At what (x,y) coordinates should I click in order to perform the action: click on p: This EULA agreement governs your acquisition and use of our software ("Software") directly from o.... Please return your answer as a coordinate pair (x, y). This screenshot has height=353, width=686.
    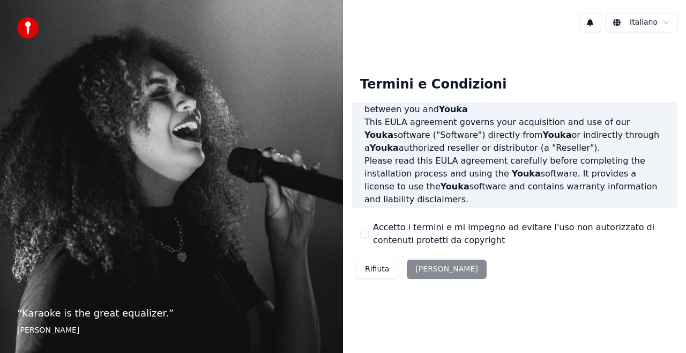
    Looking at the image, I should click on (514, 135).